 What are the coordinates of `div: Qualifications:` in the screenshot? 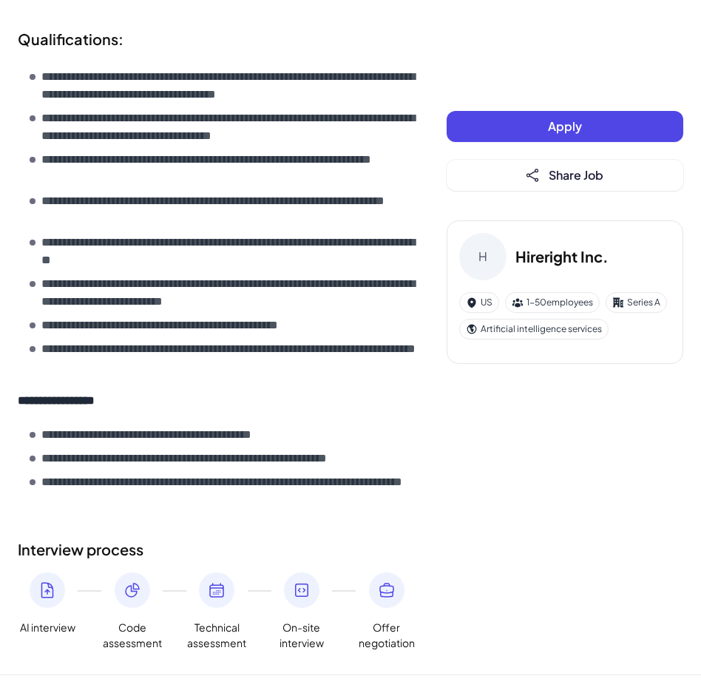 It's located at (218, 39).